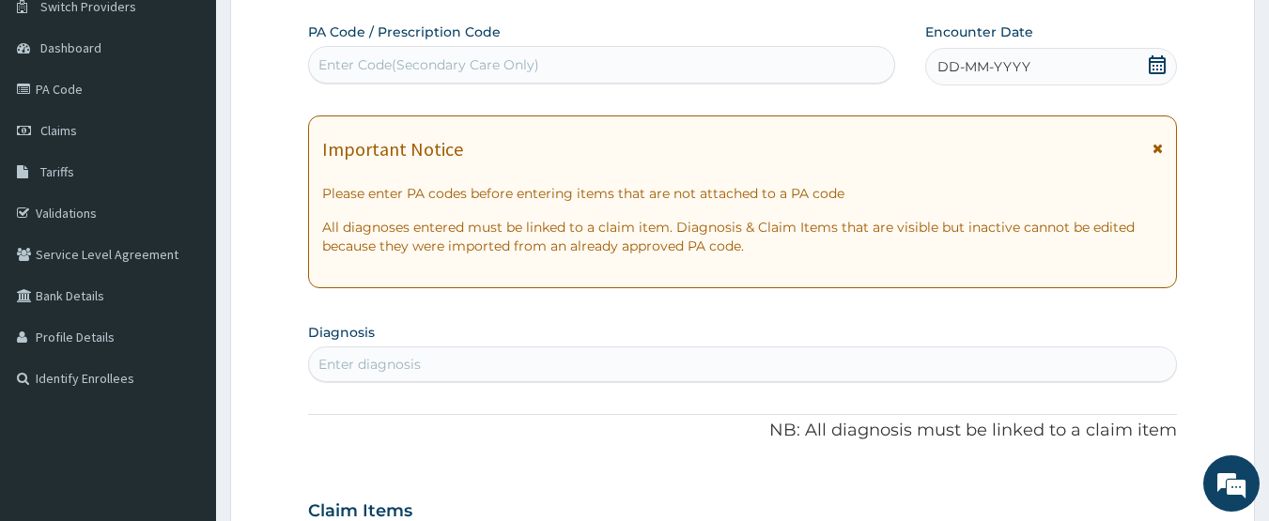 This screenshot has width=1269, height=521. Describe the element at coordinates (983, 67) in the screenshot. I see `span: DD-MM-YYYY` at that location.